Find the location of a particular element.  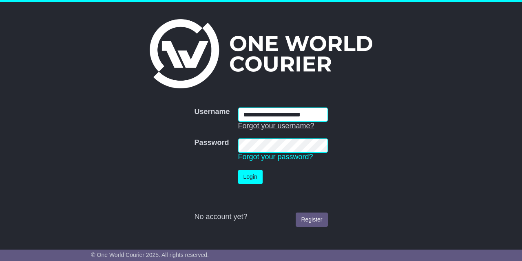

a: Register is located at coordinates (311, 220).